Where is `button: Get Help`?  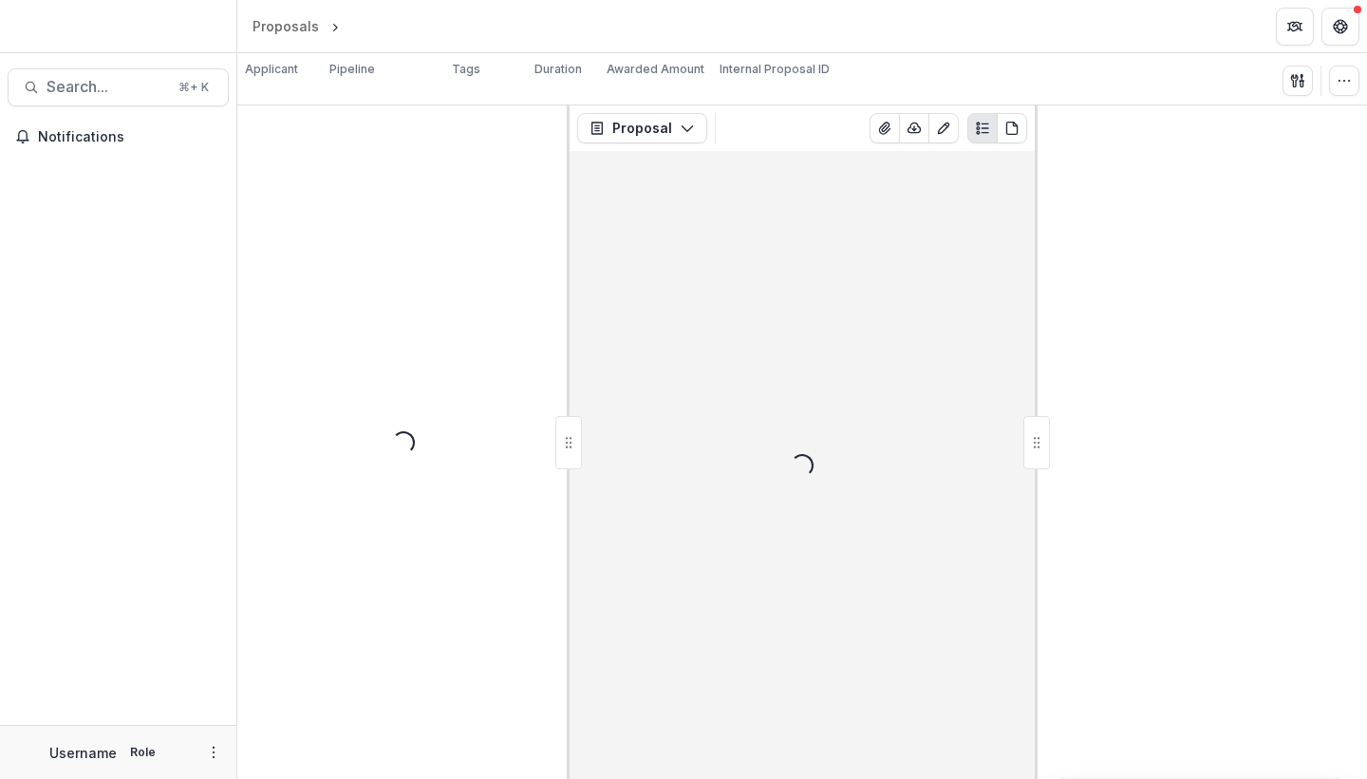
button: Get Help is located at coordinates (1341, 27).